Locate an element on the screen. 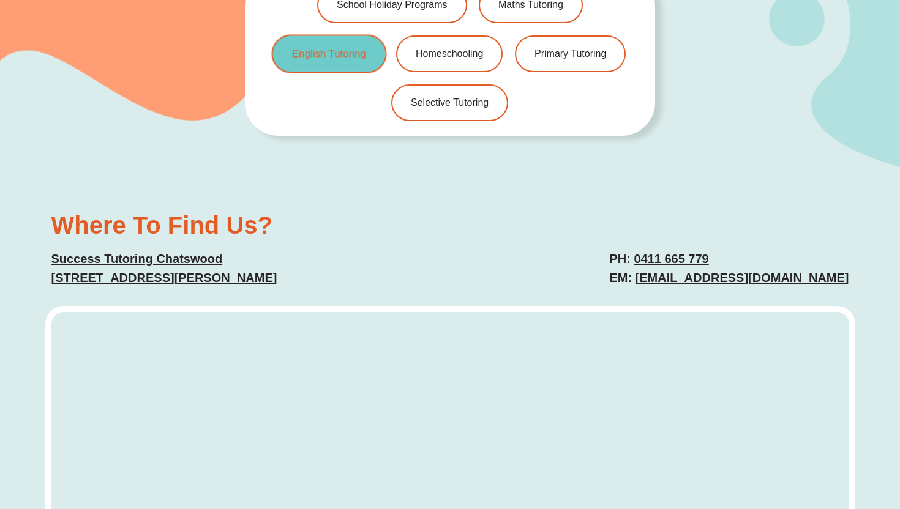 This screenshot has width=900, height=509. div: Chat Widget is located at coordinates (794, 440).